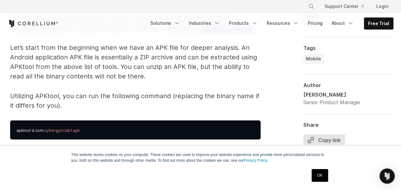 The height and width of the screenshot is (190, 401). I want to click on span: apktool d com, so click(30, 130).